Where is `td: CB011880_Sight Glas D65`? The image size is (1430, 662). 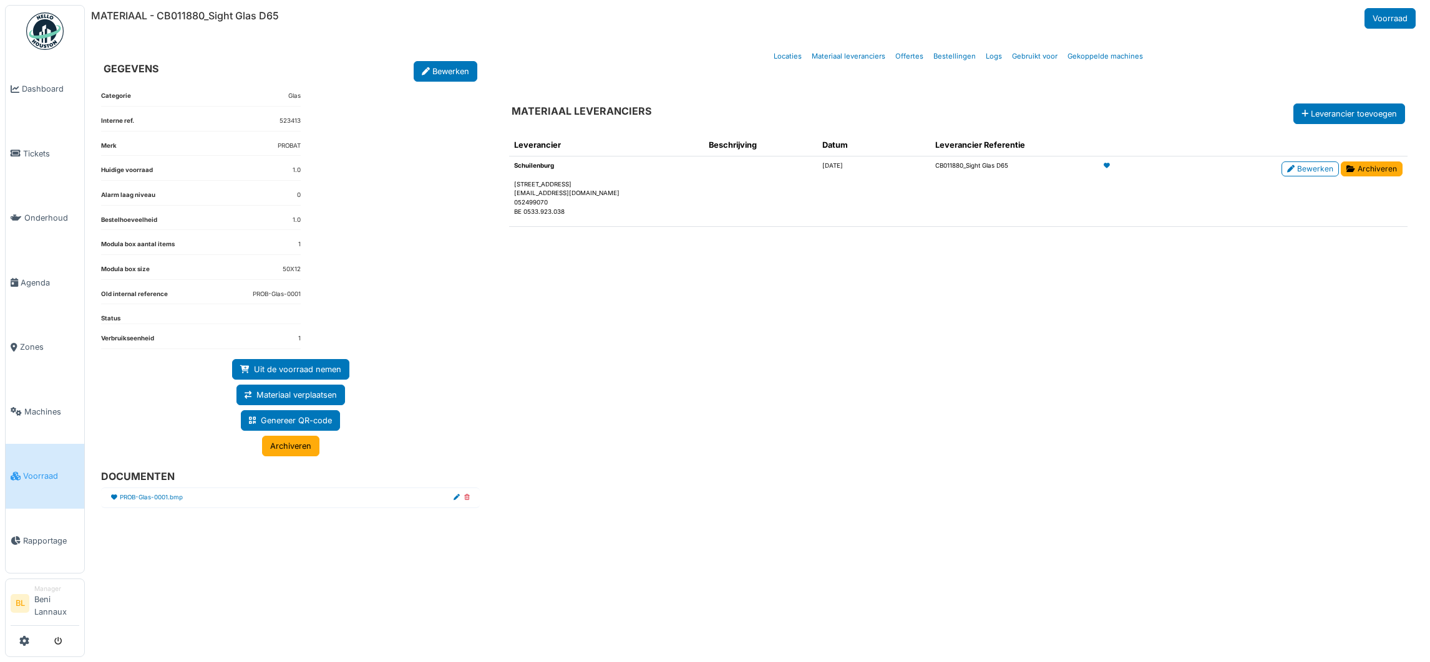
td: CB011880_Sight Glas D65 is located at coordinates (1014, 191).